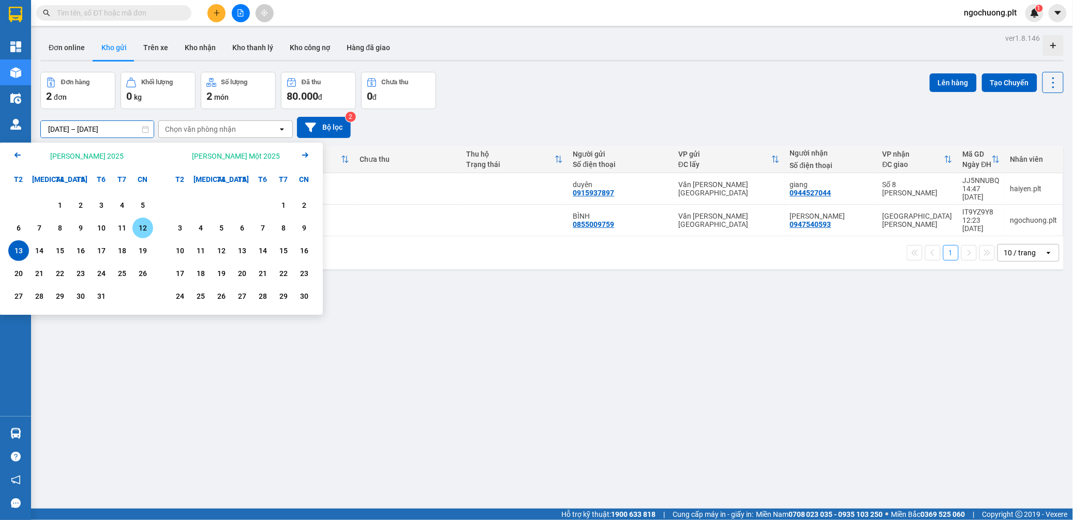 The width and height of the screenshot is (1073, 520). I want to click on div: Choose Thứ Bảy, tháng 11 8 2025. It's available., so click(283, 228).